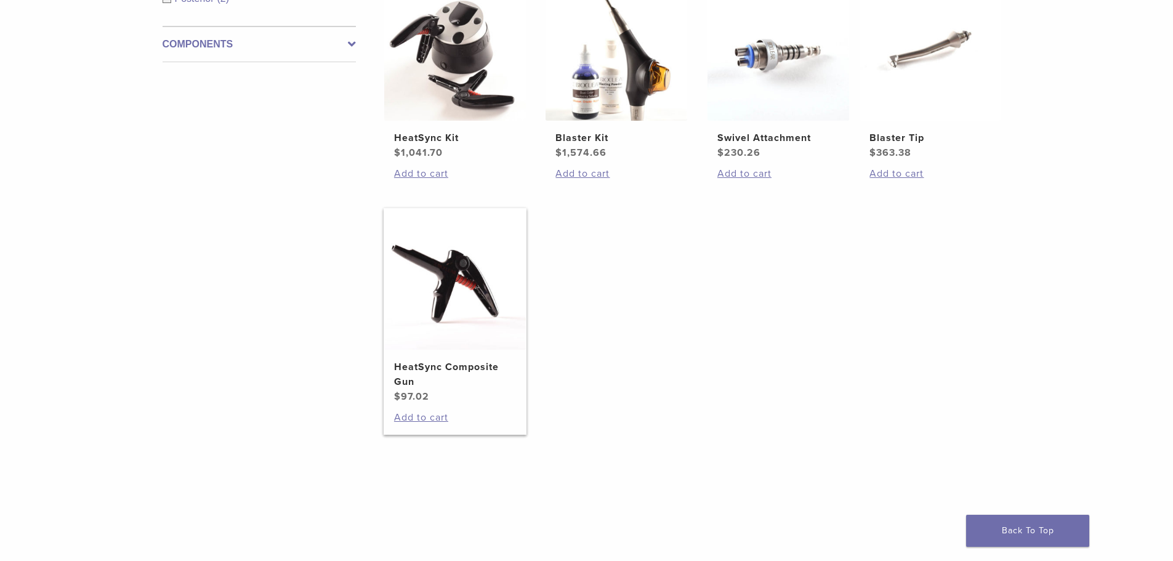  Describe the element at coordinates (739, 153) in the screenshot. I see `bdi: 230.26` at that location.